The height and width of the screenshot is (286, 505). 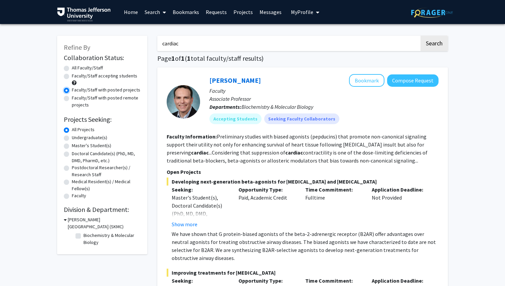 What do you see at coordinates (87, 68) in the screenshot?
I see `label: All Faculty/Staff` at bounding box center [87, 68].